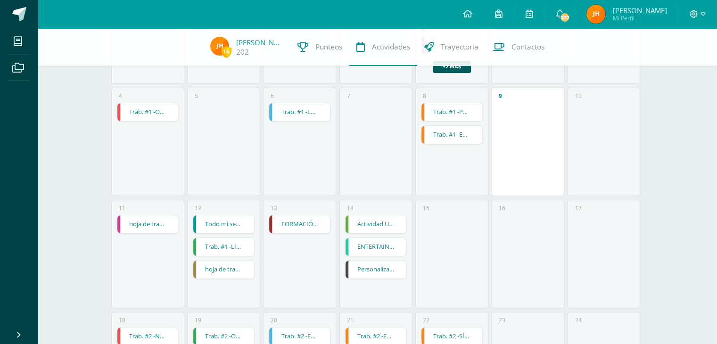  I want to click on div: Personalización de celdas | Tarea, so click(376, 270).